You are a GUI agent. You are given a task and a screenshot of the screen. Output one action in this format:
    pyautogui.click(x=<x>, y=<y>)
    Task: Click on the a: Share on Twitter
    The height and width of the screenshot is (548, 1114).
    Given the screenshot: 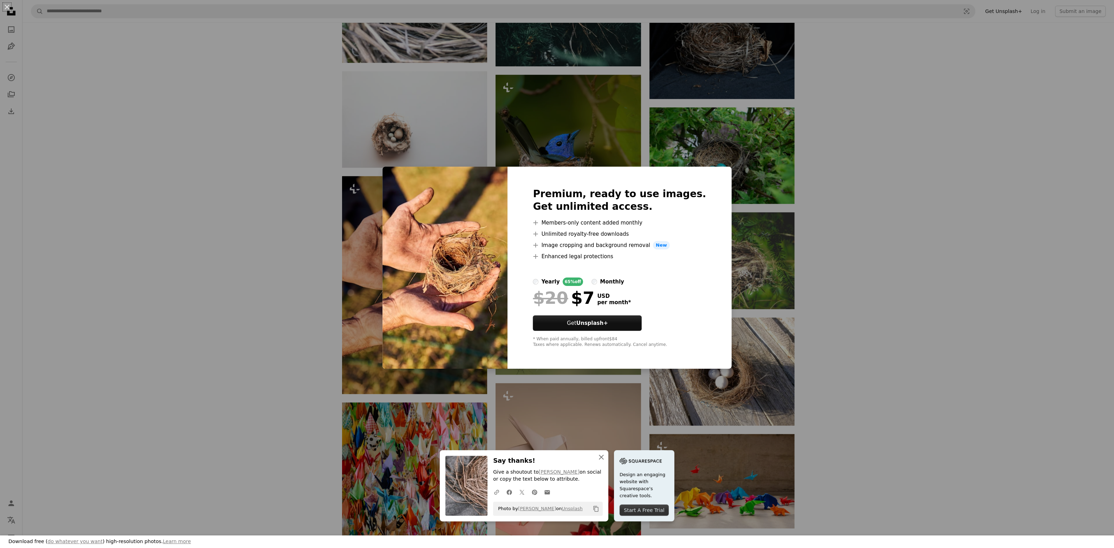 What is the action you would take?
    pyautogui.click(x=522, y=492)
    